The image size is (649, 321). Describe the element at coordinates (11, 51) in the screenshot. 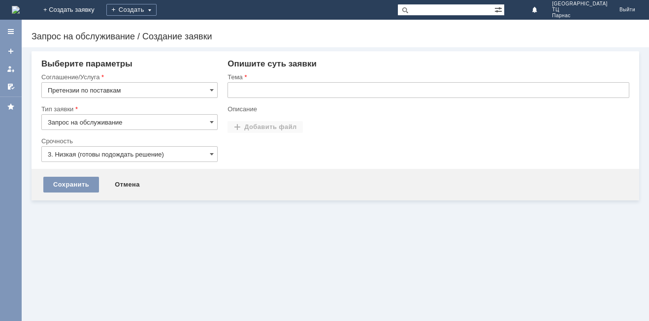

I see `a: Создать заявку` at that location.